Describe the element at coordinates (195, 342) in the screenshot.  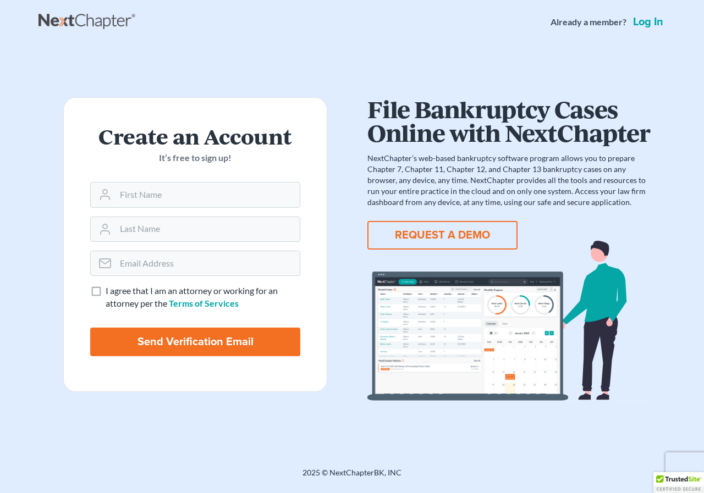
I see `input: Send Verification Email` at that location.